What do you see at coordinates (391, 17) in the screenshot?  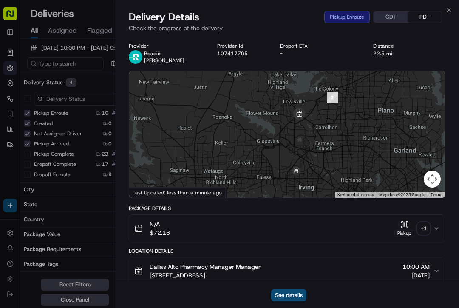 I see `button: CDT` at bounding box center [391, 17].